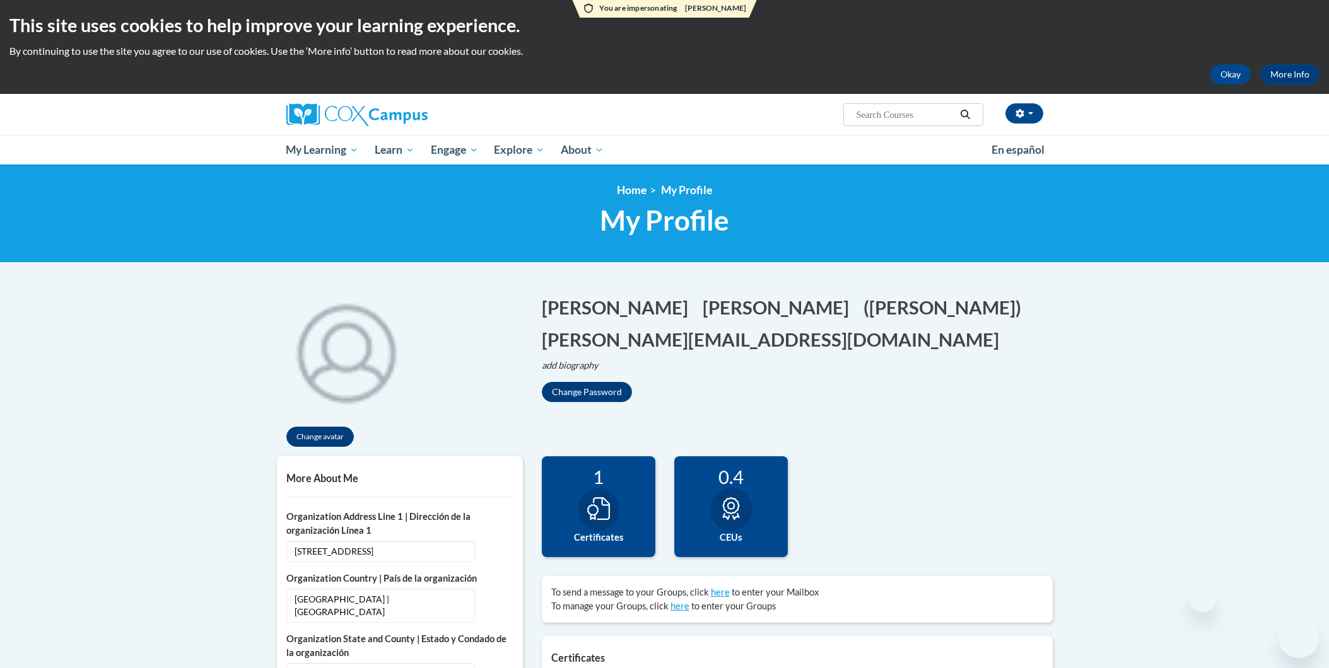 This screenshot has width=1329, height=668. What do you see at coordinates (664, 25) in the screenshot?
I see `h2: This site uses cookies to help improve your learning experience.` at bounding box center [664, 25].